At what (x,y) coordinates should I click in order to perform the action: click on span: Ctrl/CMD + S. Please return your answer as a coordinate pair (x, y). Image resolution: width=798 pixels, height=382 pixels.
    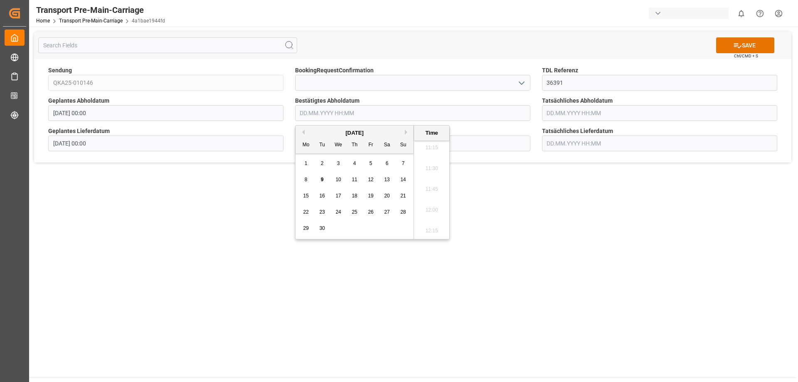
    Looking at the image, I should click on (746, 56).